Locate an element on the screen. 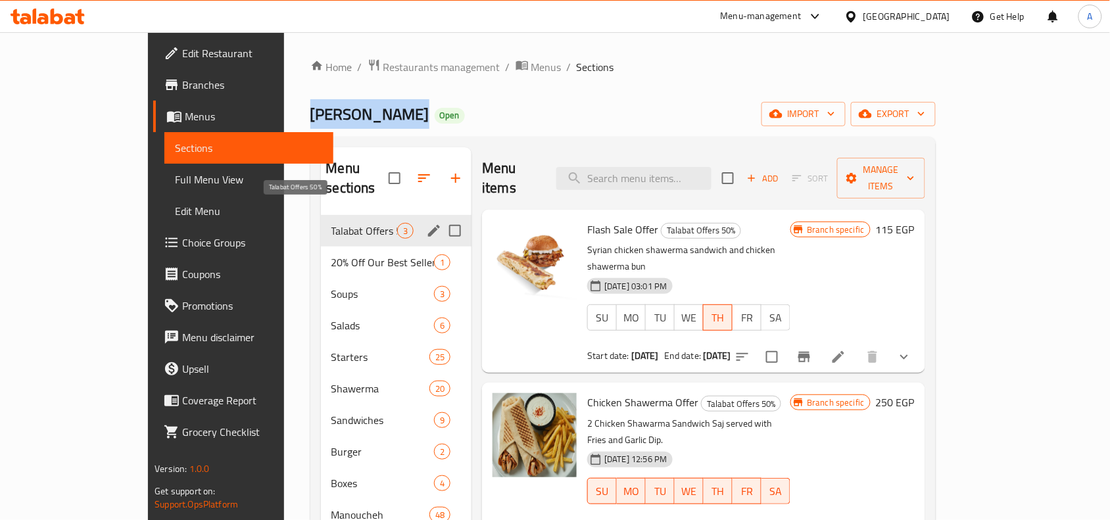 The image size is (1110, 520). button: sort-choices is located at coordinates (743, 357).